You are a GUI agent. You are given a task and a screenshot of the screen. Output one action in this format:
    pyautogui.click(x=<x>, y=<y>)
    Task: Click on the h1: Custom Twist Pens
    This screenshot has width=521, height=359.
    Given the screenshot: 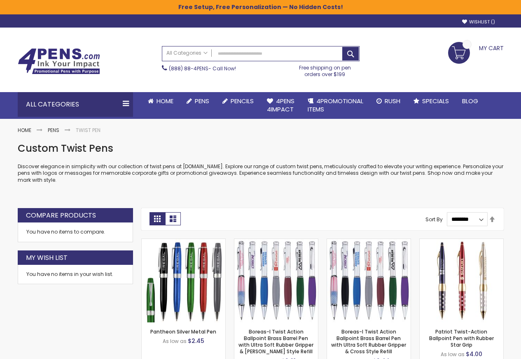 What is the action you would take?
    pyautogui.click(x=261, y=149)
    